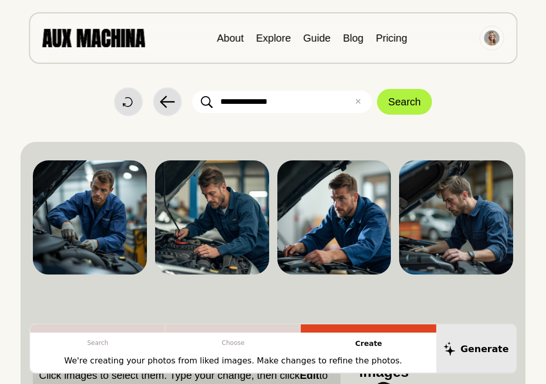 This screenshot has height=384, width=546. I want to click on button: Search, so click(404, 102).